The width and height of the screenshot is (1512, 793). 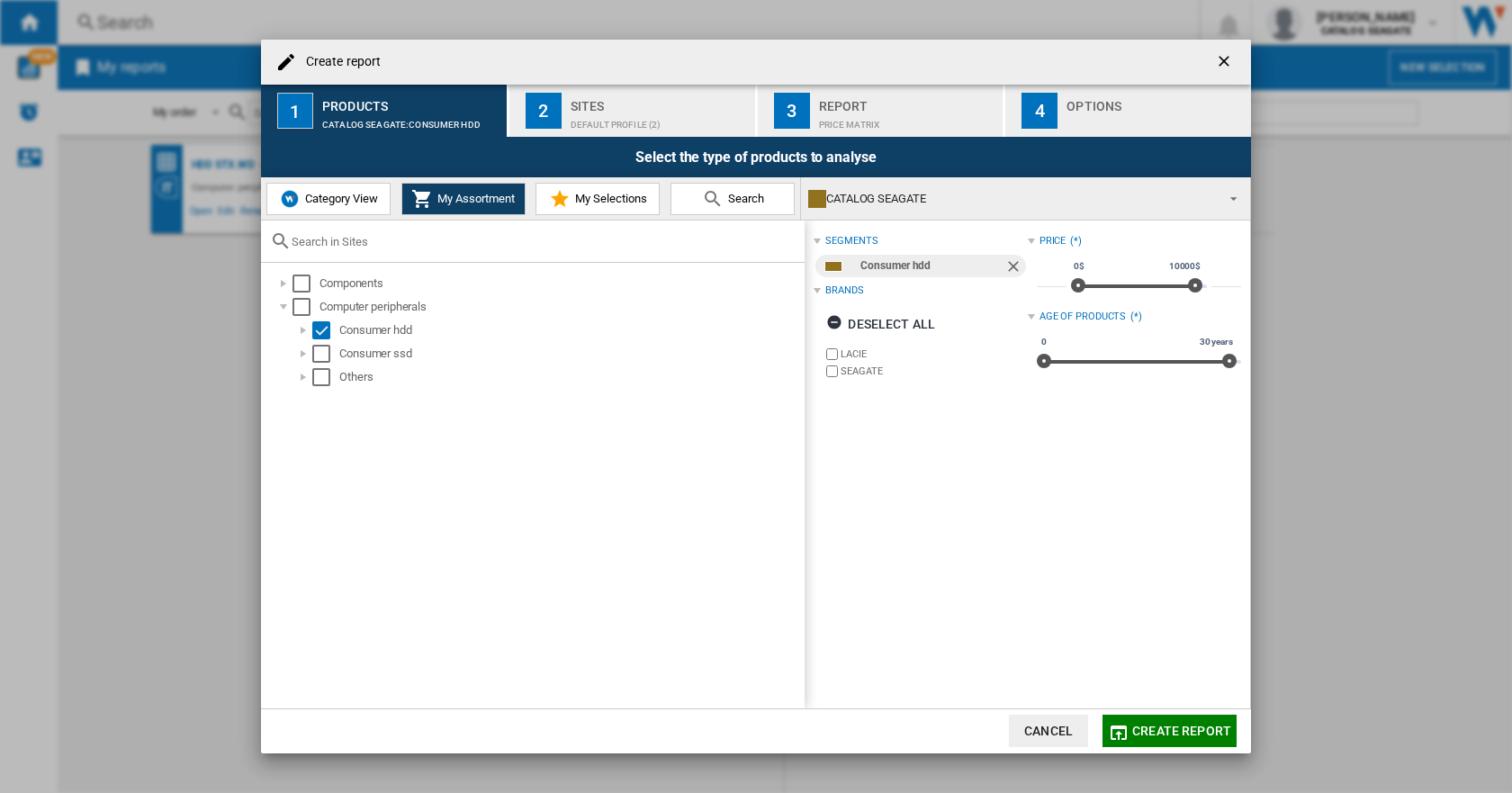 I want to click on button: 3 Report Price Matrix, so click(x=881, y=111).